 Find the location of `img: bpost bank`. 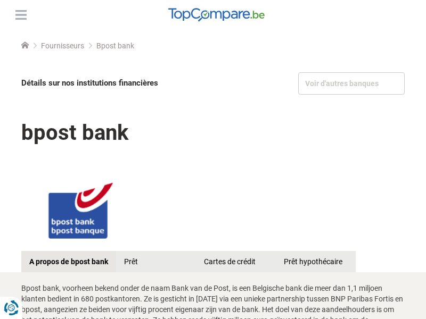

img: bpost bank is located at coordinates (80, 211).